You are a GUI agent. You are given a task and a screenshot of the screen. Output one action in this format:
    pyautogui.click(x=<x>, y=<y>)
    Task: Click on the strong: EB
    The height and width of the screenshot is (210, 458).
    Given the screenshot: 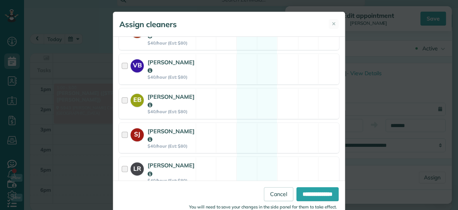 What is the action you would take?
    pyautogui.click(x=137, y=99)
    